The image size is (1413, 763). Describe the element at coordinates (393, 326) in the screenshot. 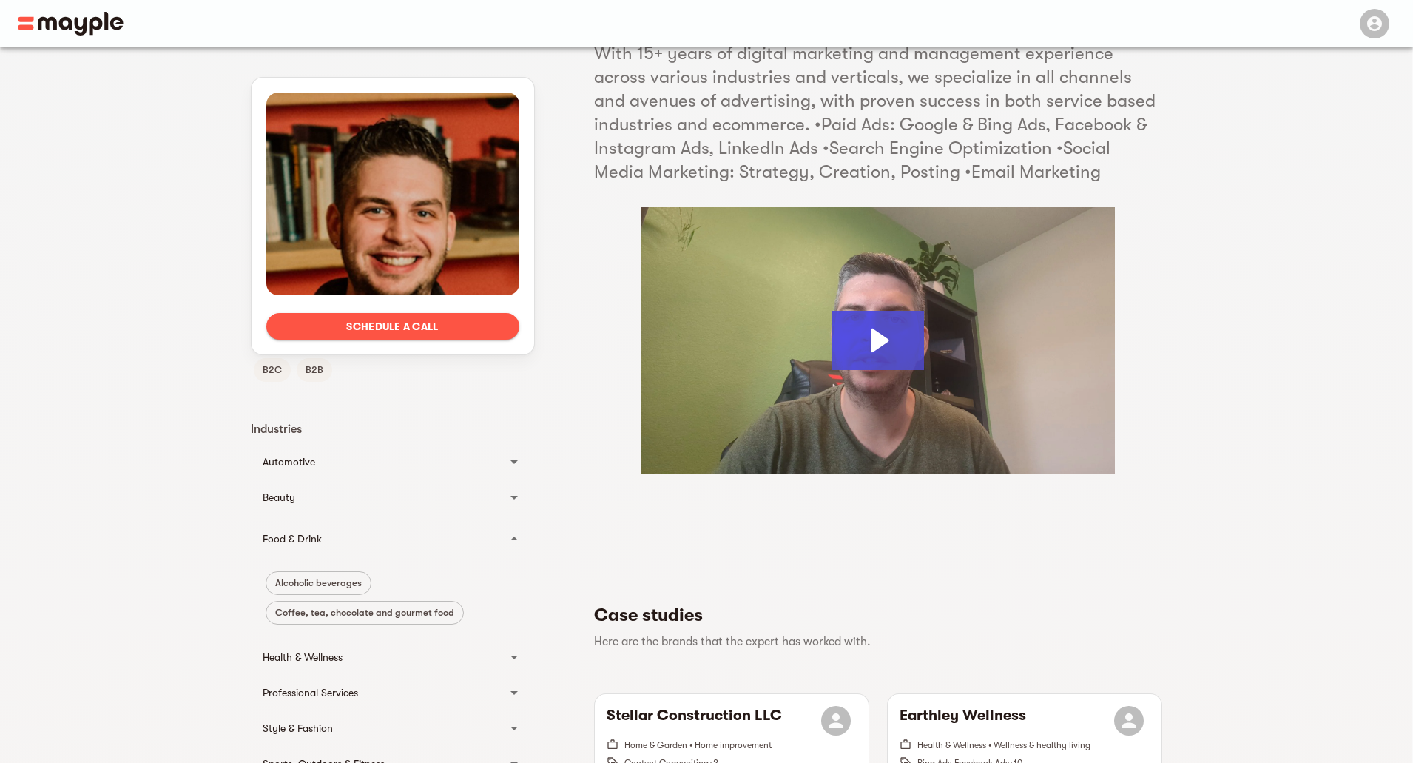

I see `span: Schedule a call` at that location.